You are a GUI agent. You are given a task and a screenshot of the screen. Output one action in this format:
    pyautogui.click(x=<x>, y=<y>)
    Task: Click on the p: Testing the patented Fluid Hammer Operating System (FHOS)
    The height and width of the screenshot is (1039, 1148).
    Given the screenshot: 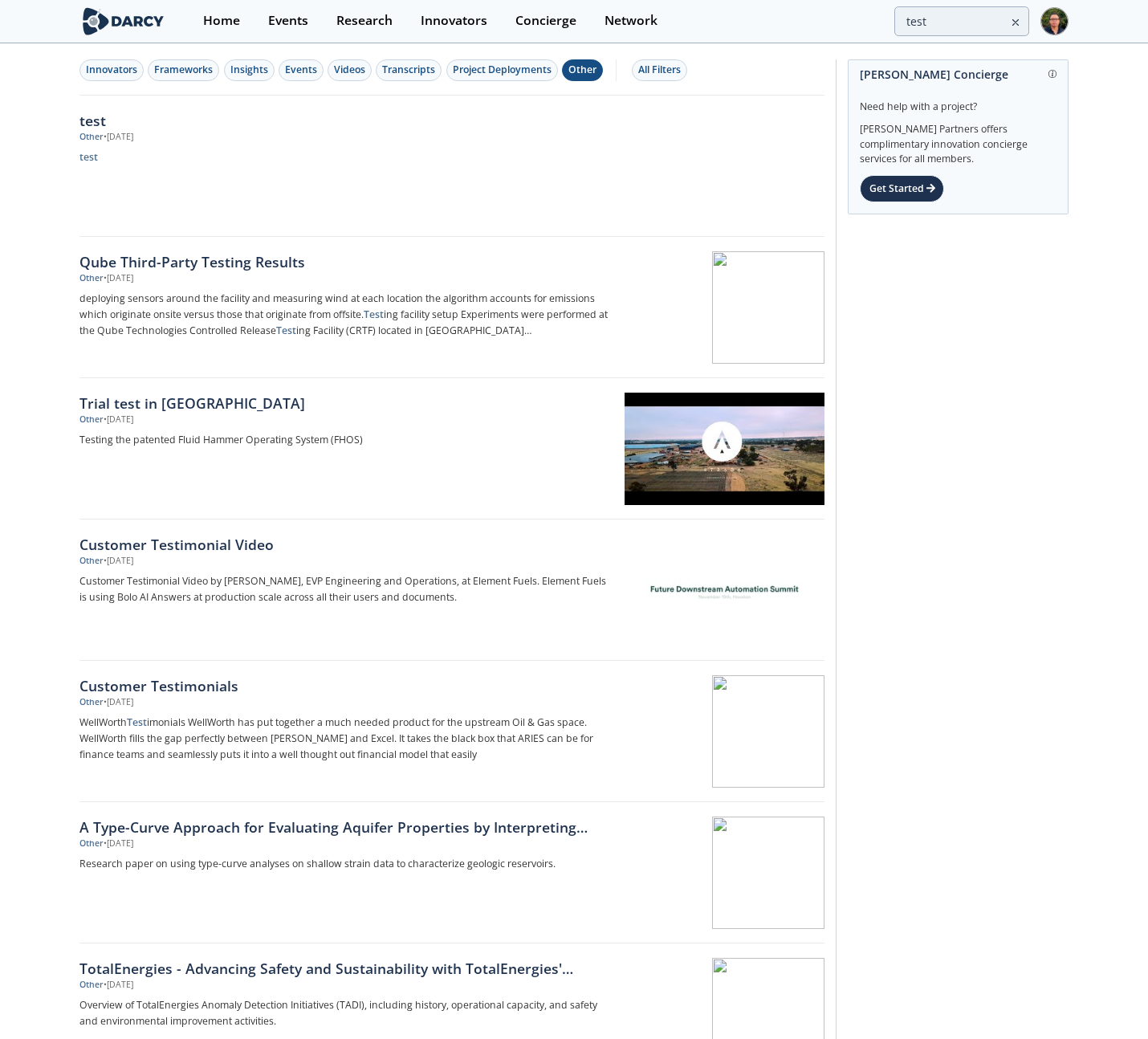 What is the action you would take?
    pyautogui.click(x=346, y=440)
    